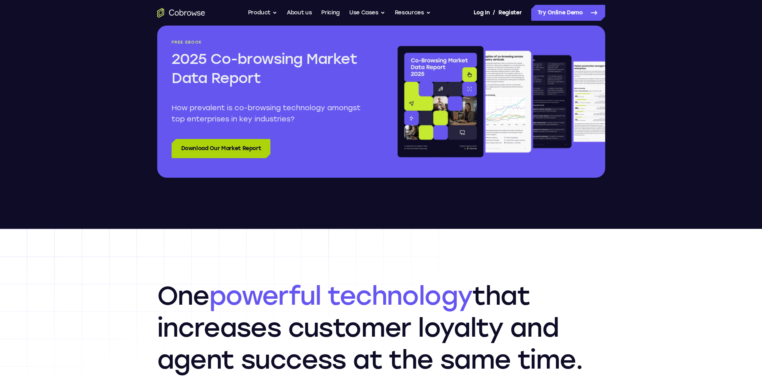 This screenshot has width=762, height=381. Describe the element at coordinates (269, 69) in the screenshot. I see `h2: 2025 Co-browsing Market Data Report` at that location.